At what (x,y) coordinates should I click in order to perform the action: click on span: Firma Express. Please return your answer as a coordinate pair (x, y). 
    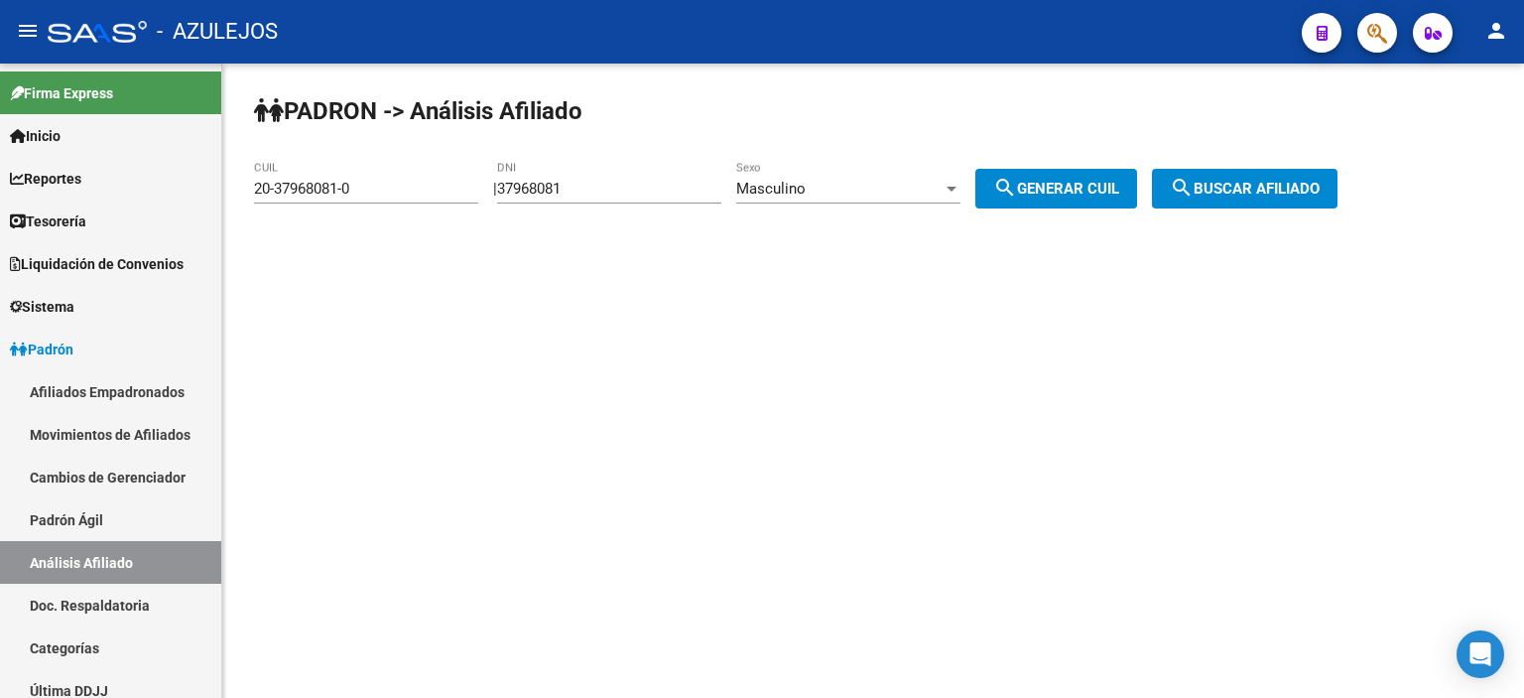
    Looking at the image, I should click on (62, 93).